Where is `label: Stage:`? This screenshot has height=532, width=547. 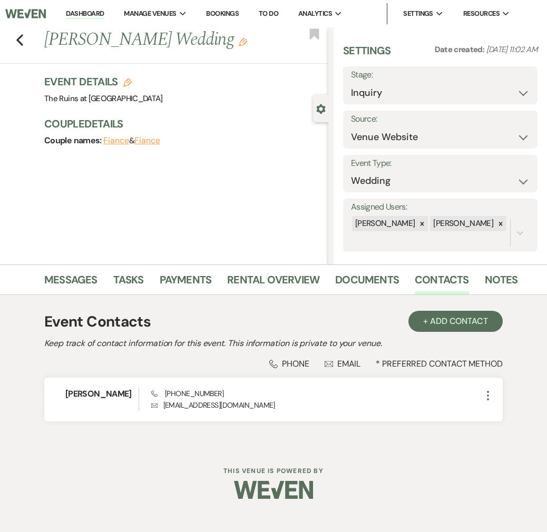
label: Stage: is located at coordinates (440, 75).